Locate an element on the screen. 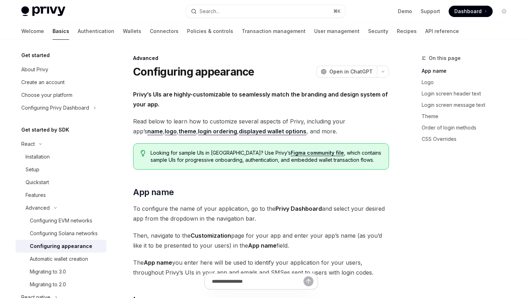 This screenshot has width=531, height=298. span: To configure the name of your application, go to the and select your desired app from the dropdow... is located at coordinates (261, 214).